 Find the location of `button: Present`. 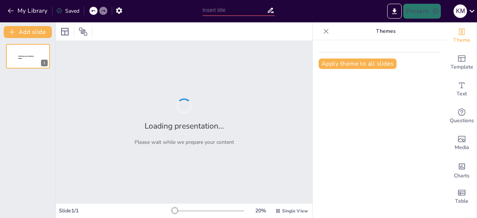

button: Present is located at coordinates (422, 11).